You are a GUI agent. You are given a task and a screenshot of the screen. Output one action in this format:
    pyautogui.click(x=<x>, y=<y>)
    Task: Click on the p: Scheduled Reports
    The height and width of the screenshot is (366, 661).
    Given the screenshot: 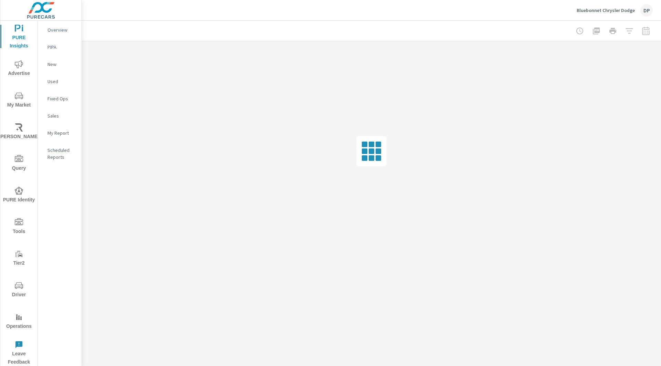 What is the action you would take?
    pyautogui.click(x=62, y=154)
    